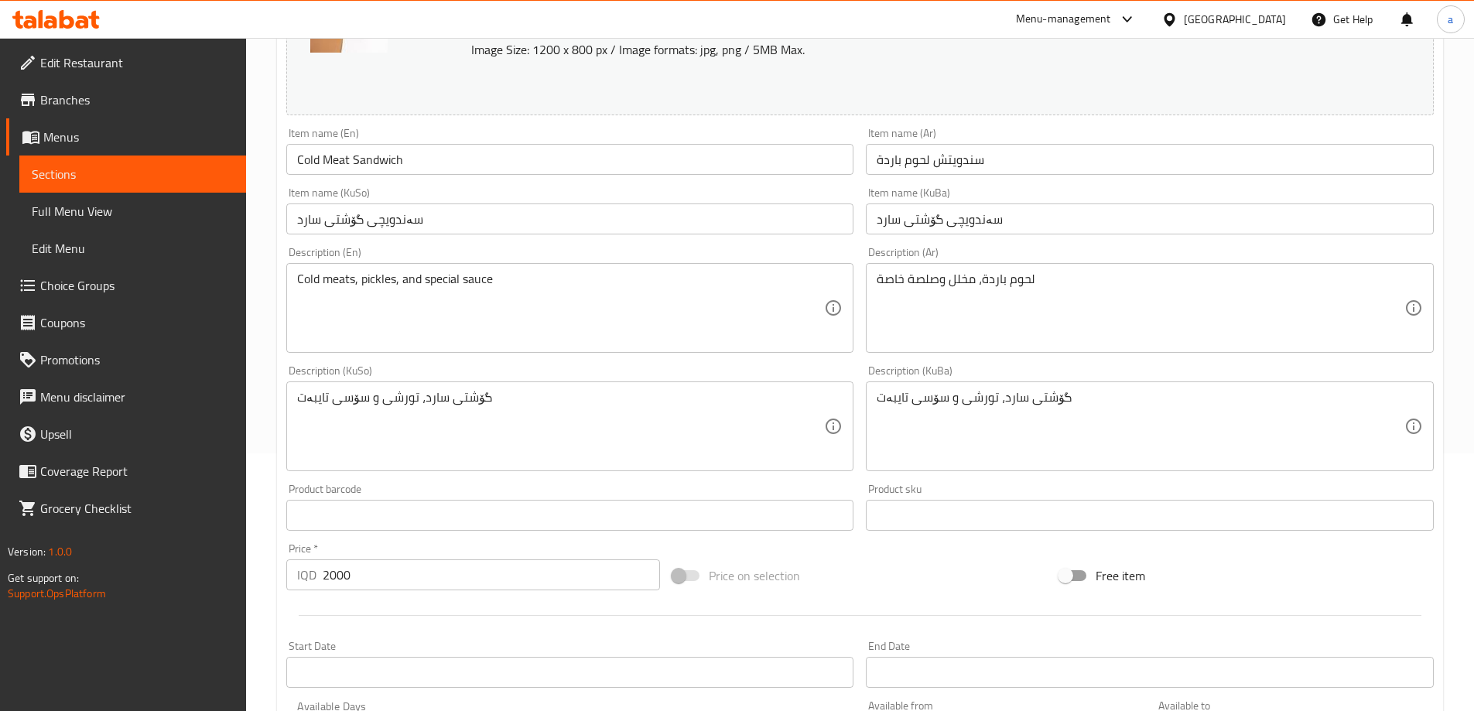  I want to click on a: Upsell, so click(126, 434).